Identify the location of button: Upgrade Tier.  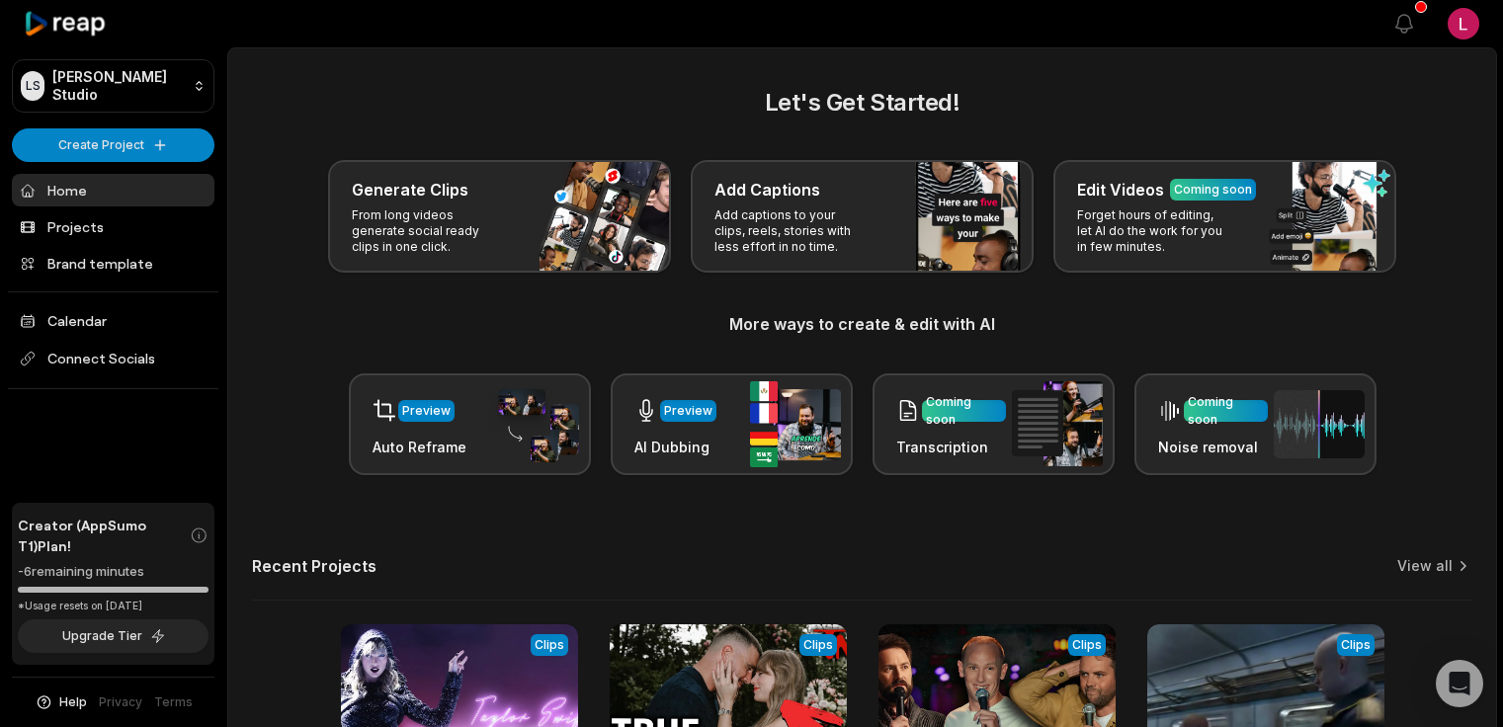
(113, 636).